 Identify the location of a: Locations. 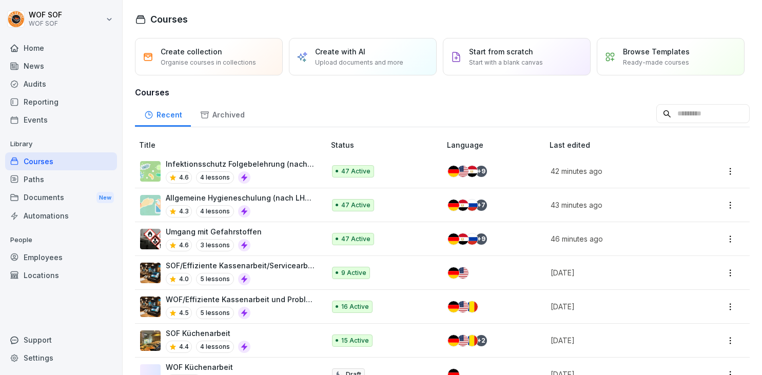
(61, 275).